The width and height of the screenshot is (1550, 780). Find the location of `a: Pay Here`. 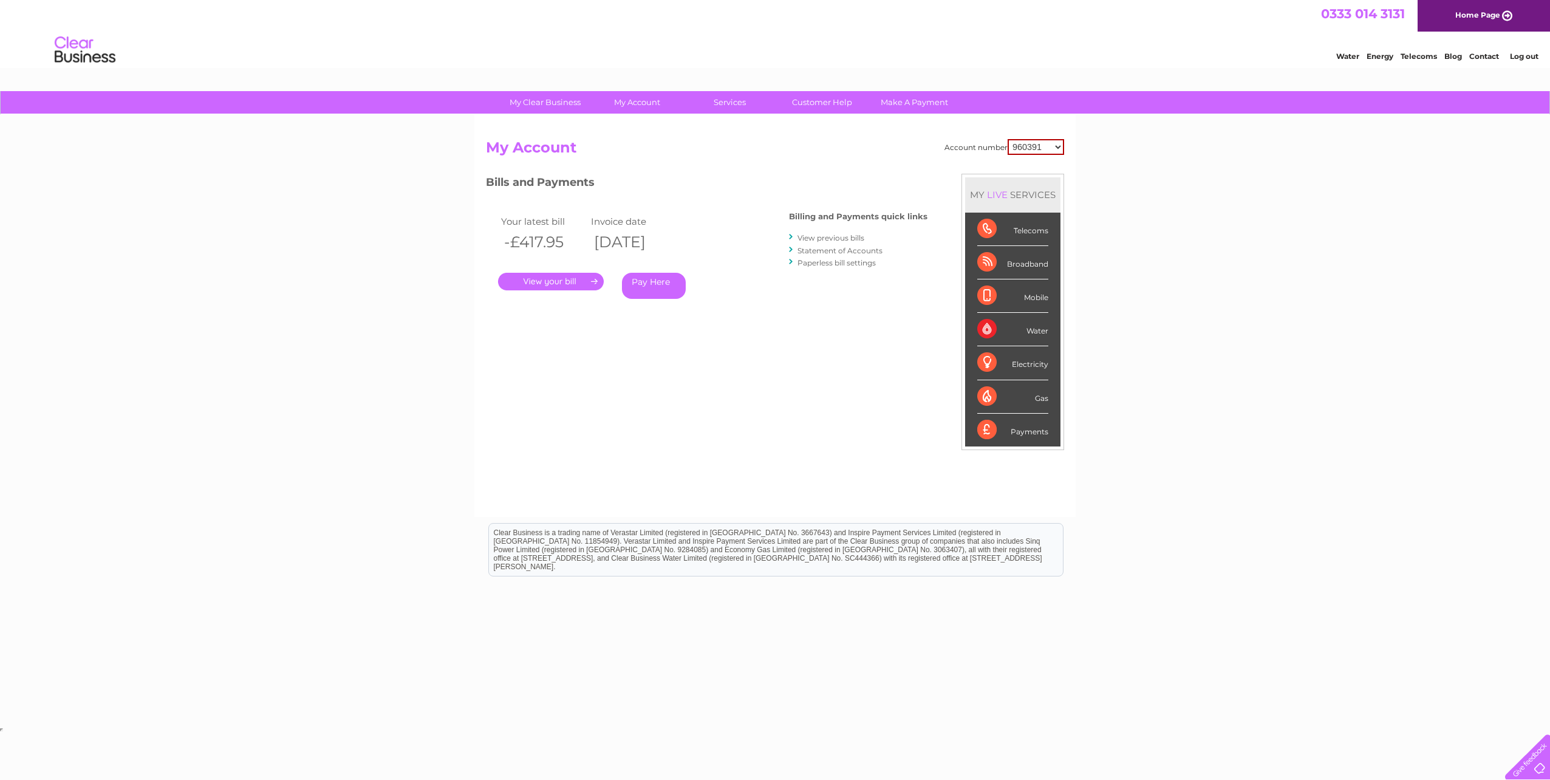

a: Pay Here is located at coordinates (653, 285).